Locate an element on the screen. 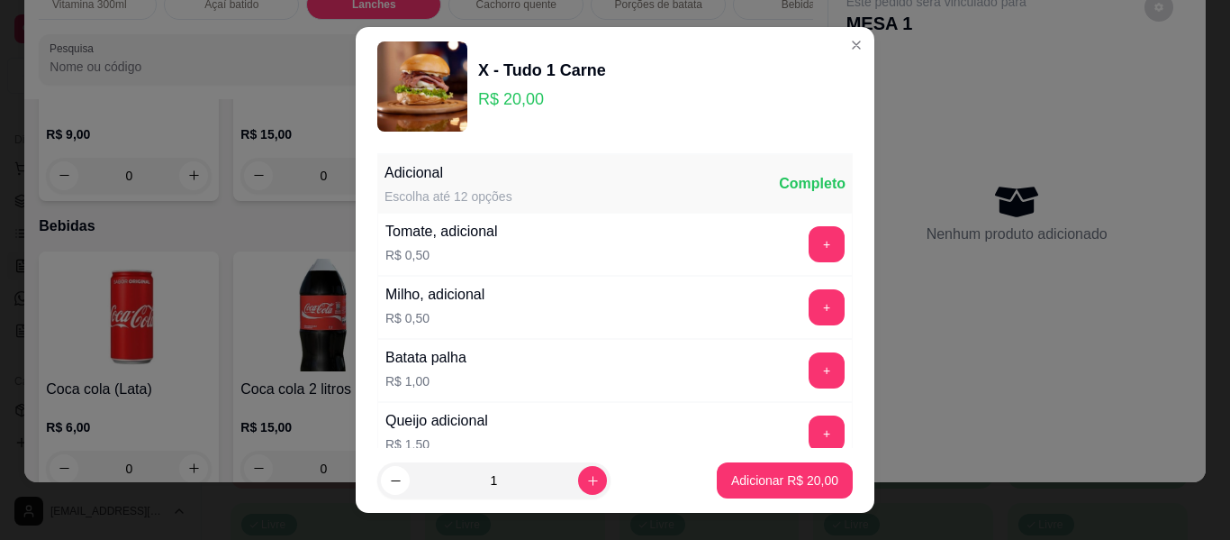 This screenshot has width=1230, height=540. button: decrease-product-quantity is located at coordinates (395, 480).